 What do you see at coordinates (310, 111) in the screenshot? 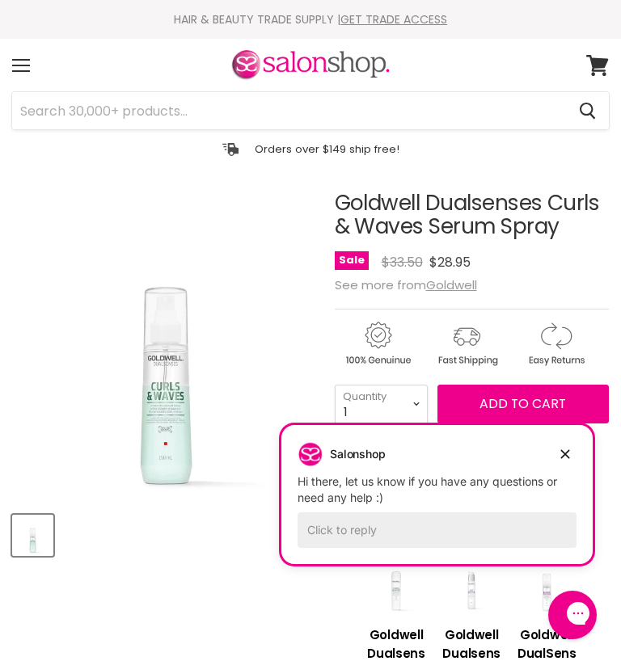
I see `form: Product` at bounding box center [310, 111].